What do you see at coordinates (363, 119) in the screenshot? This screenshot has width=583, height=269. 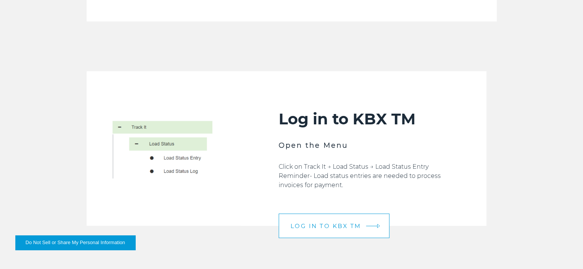 I see `h2: Log in to KBX TM` at bounding box center [363, 119].